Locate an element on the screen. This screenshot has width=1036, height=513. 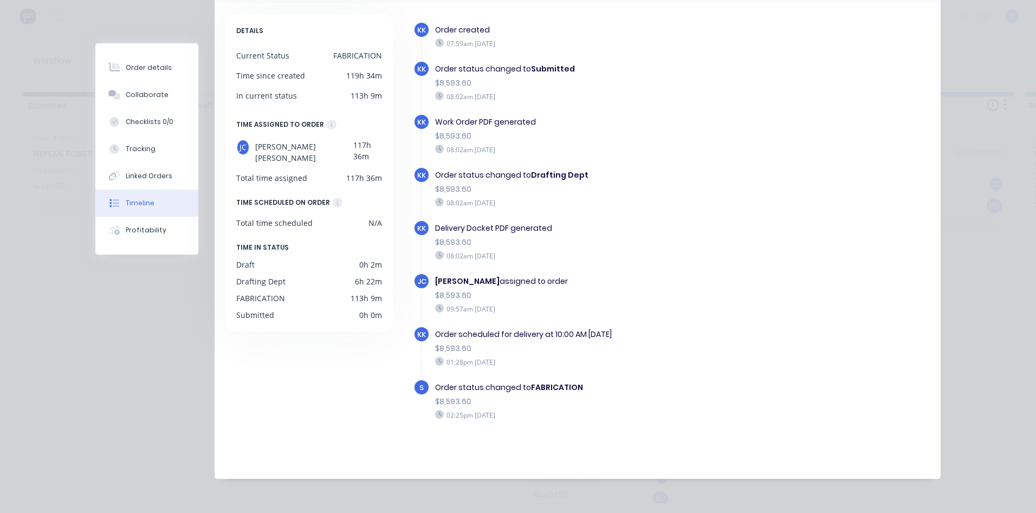
b: FABRICATION is located at coordinates (557, 387).